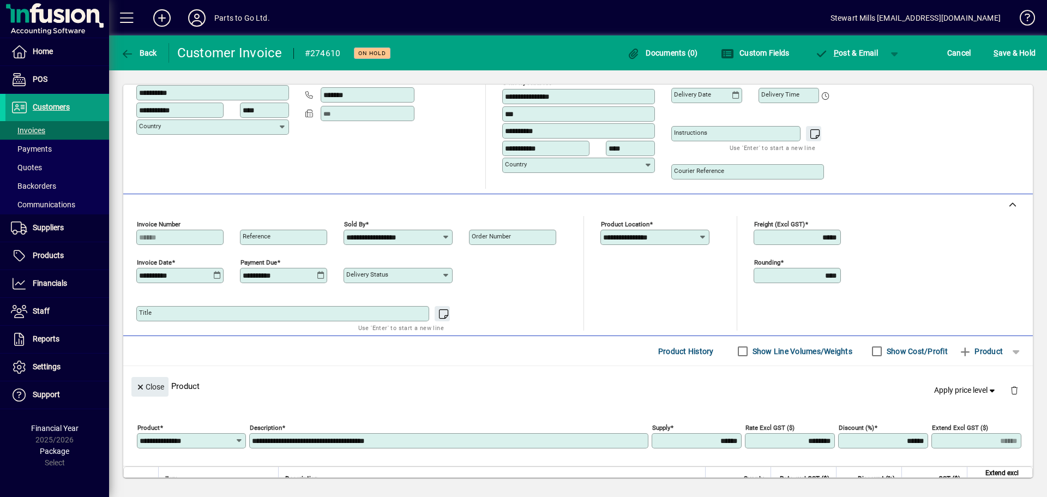 This screenshot has width=1047, height=497. Describe the element at coordinates (162, 18) in the screenshot. I see `button: Add` at that location.